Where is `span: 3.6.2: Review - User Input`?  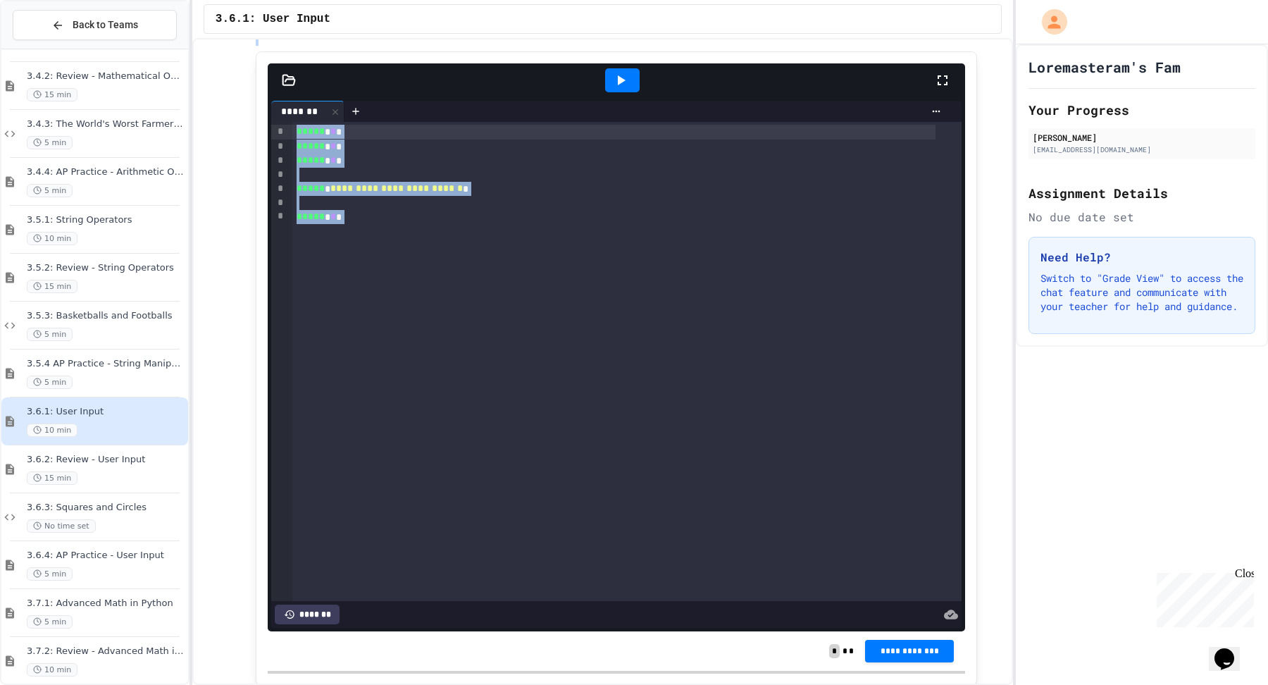 span: 3.6.2: Review - User Input is located at coordinates (106, 459).